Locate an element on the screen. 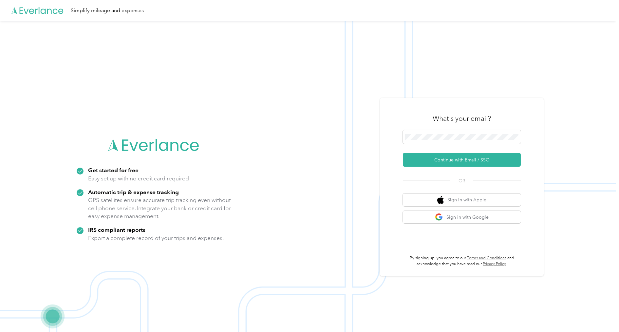 This screenshot has width=619, height=332. p: Export a complete record of your trips and expenses. is located at coordinates (156, 238).